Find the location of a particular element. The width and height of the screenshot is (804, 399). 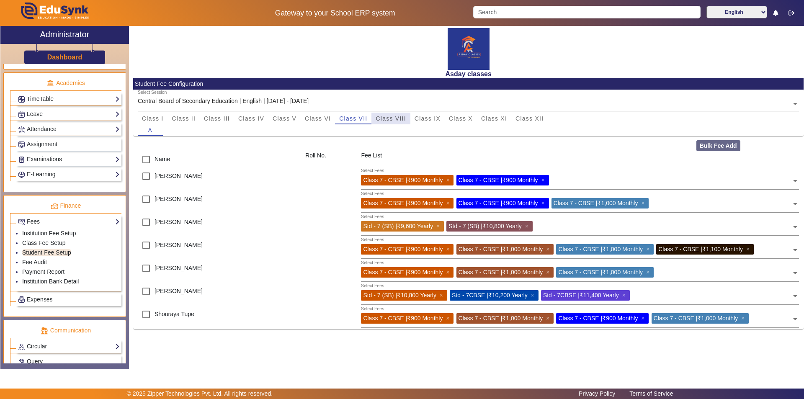

span: Expenses is located at coordinates (39, 300).